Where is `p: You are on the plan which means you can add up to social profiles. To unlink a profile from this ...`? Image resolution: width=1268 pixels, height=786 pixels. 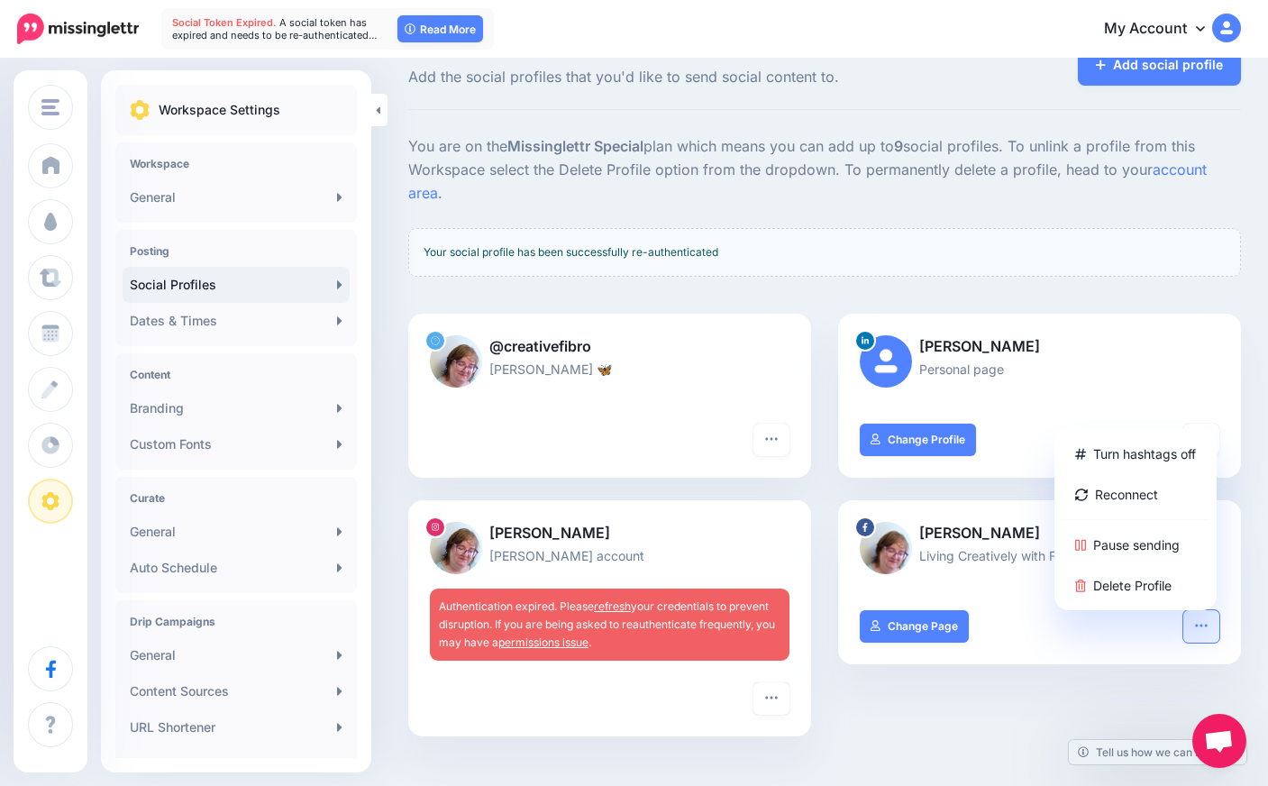
p: You are on the plan which means you can add up to social profiles. To unlink a profile from this ... is located at coordinates (825, 170).